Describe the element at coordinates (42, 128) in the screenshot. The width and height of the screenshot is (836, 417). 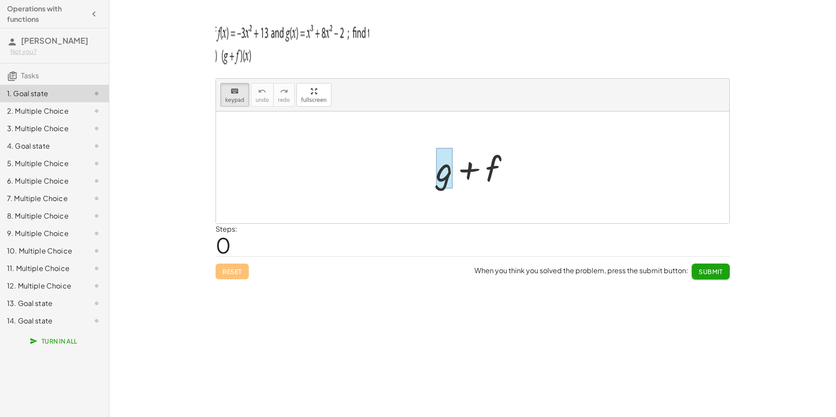
I see `div: 3. Multiple Choice` at that location.